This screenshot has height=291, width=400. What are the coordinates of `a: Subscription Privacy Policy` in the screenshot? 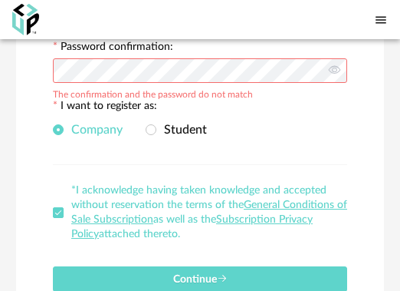 It's located at (192, 226).